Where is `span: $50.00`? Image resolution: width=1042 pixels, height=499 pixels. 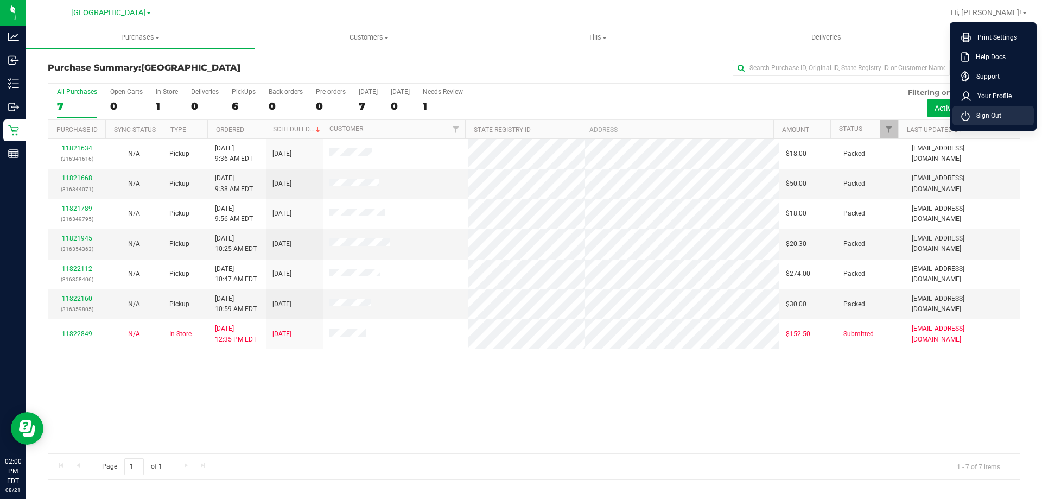
span: $50.00 is located at coordinates (796, 183).